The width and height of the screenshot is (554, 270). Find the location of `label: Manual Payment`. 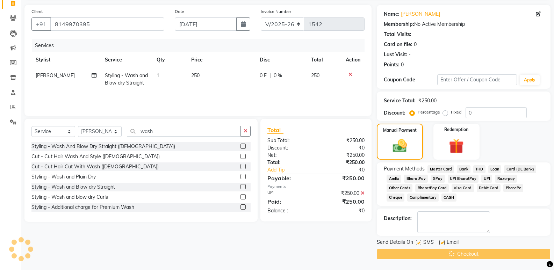

label: Manual Payment is located at coordinates (400, 130).